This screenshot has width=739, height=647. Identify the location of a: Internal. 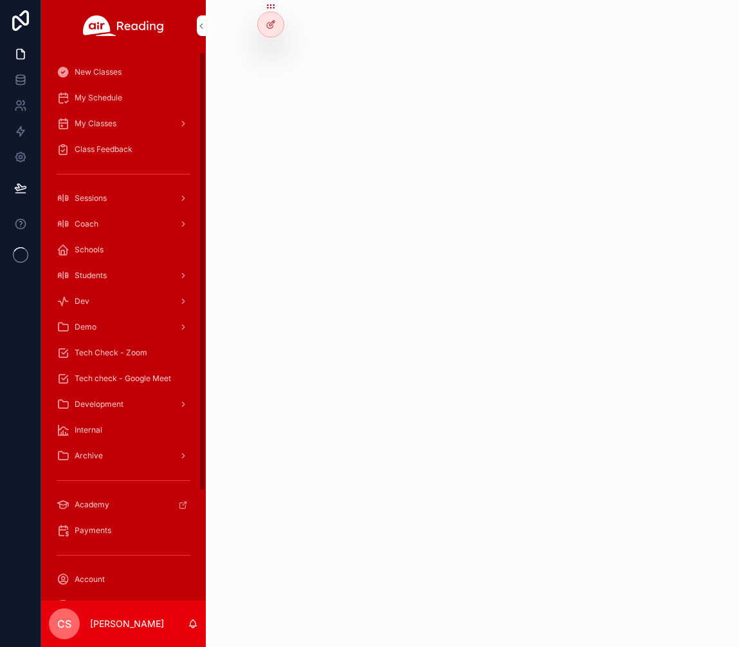
(124, 430).